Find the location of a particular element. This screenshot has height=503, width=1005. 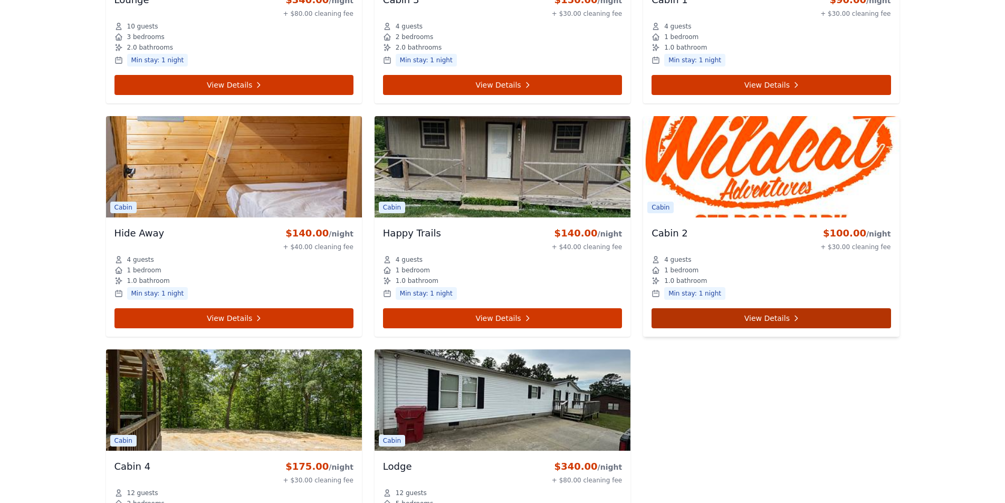

div: $175.00 is located at coordinates (318, 467).